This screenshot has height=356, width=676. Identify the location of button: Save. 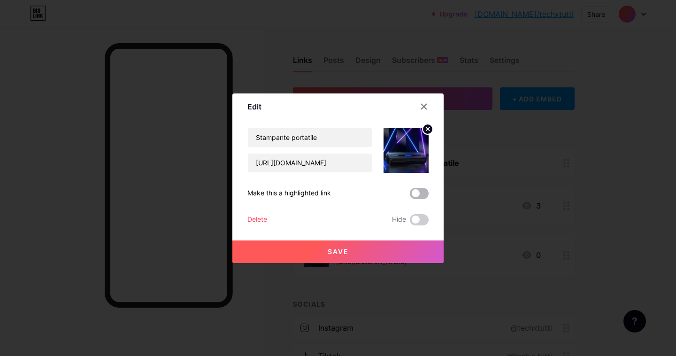
(338, 252).